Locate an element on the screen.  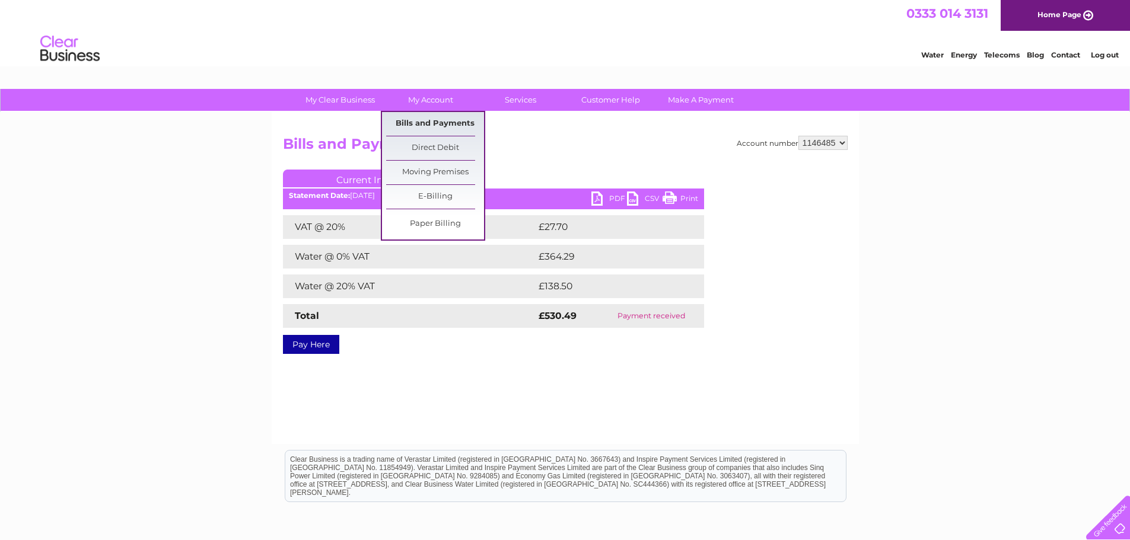
td: £27.70 is located at coordinates (607, 227).